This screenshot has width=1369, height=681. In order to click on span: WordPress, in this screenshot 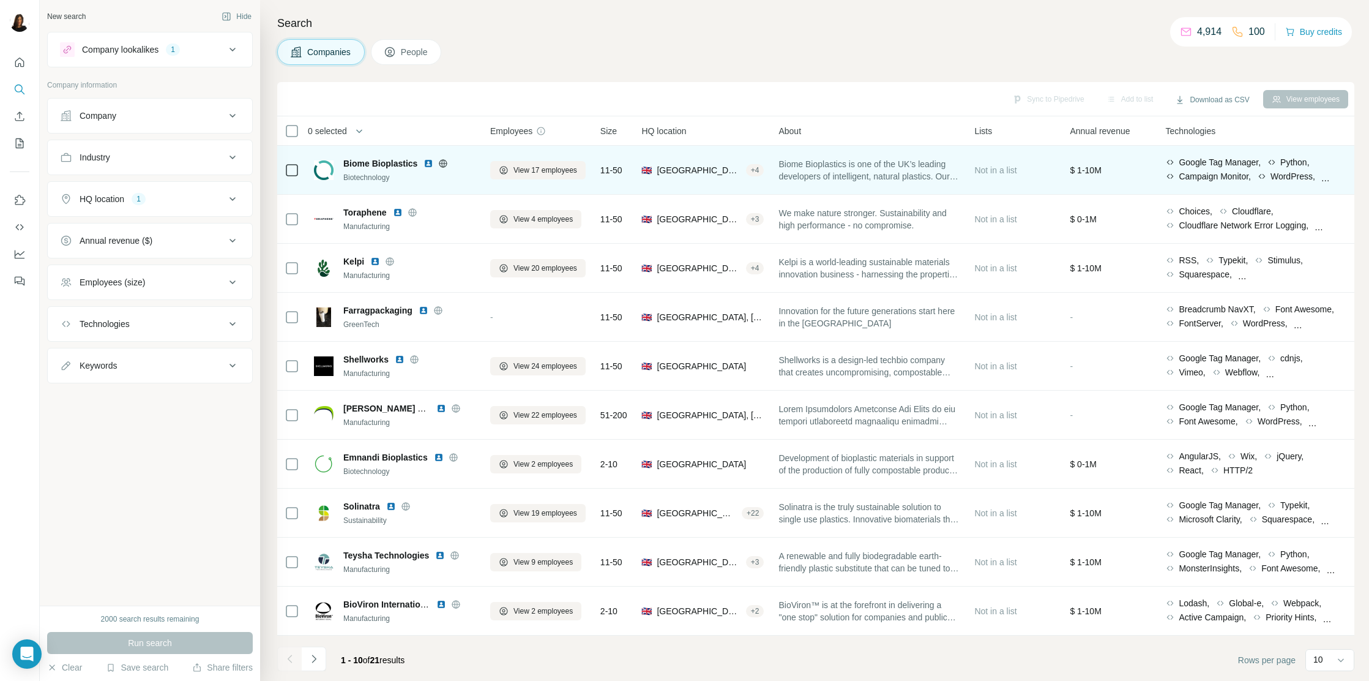, I will do `click(1280, 421)`.